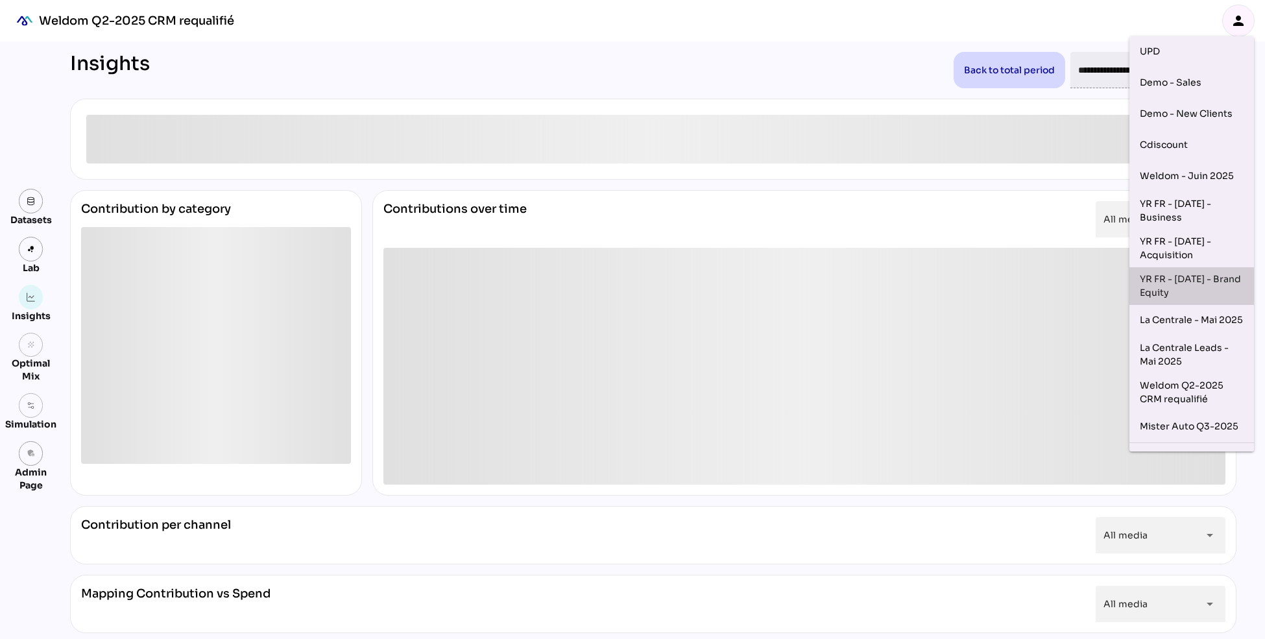 Image resolution: width=1265 pixels, height=639 pixels. What do you see at coordinates (31, 406) in the screenshot?
I see `img: settings.svg` at bounding box center [31, 406].